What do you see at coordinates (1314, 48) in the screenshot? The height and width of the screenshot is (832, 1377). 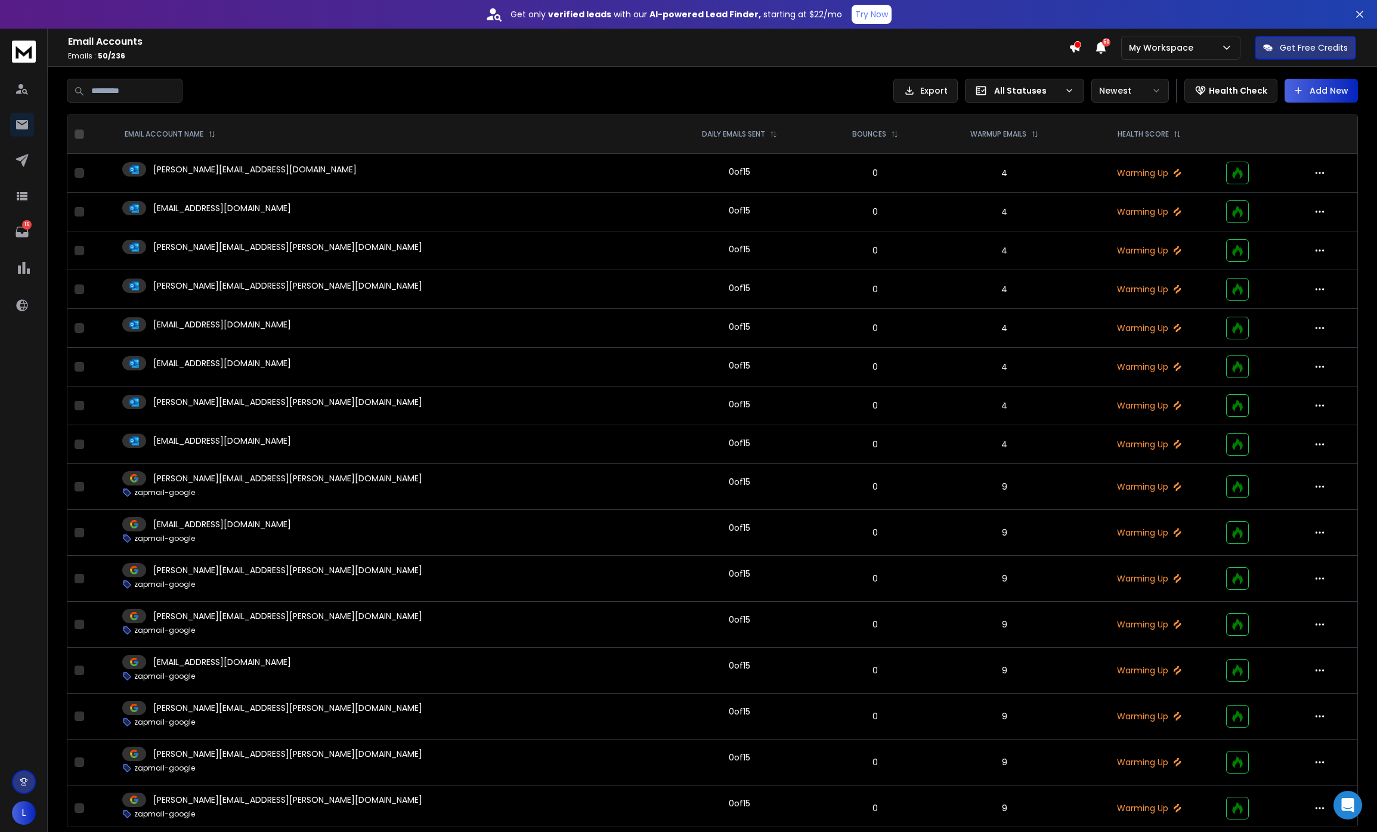 I see `p: Get Free Credits` at bounding box center [1314, 48].